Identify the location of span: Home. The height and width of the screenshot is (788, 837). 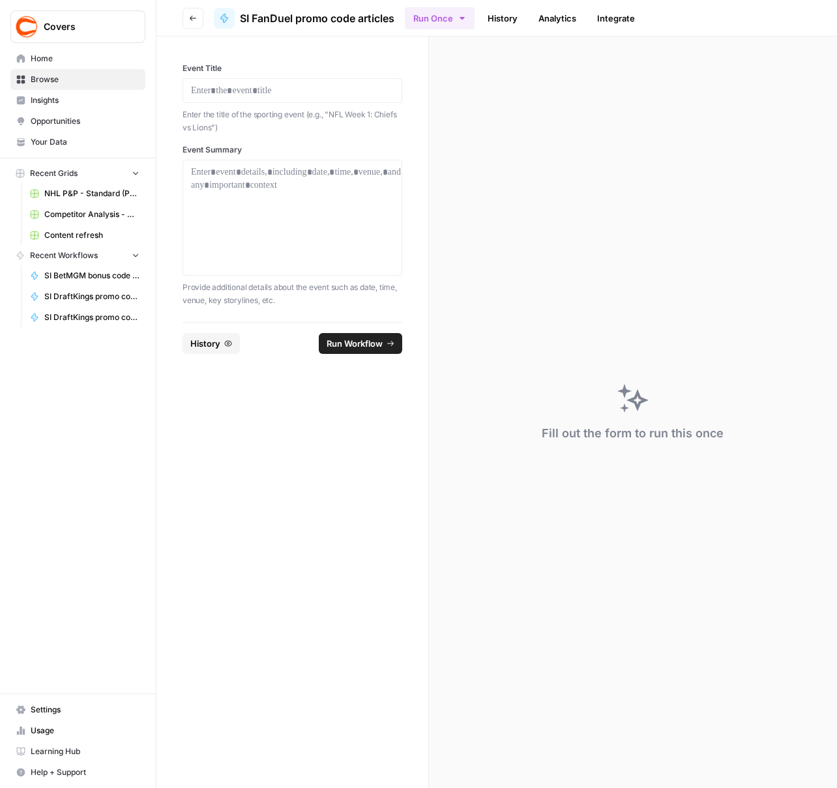
(85, 59).